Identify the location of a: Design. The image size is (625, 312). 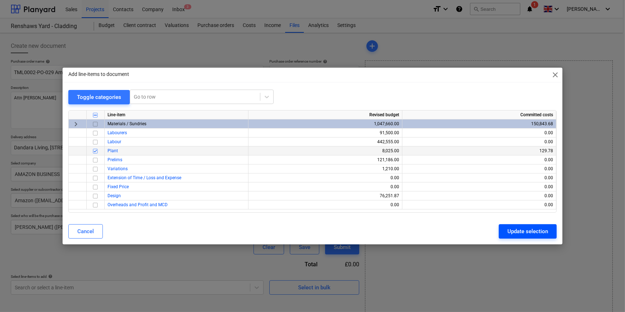
(114, 196).